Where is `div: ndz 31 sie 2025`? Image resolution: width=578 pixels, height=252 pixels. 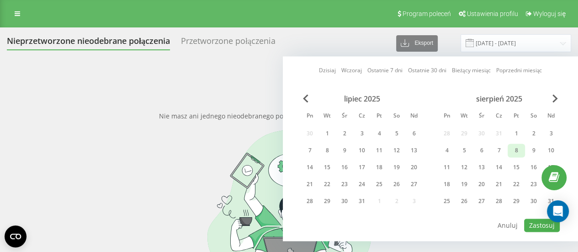 div: ndz 31 sie 2025 is located at coordinates (551, 201).